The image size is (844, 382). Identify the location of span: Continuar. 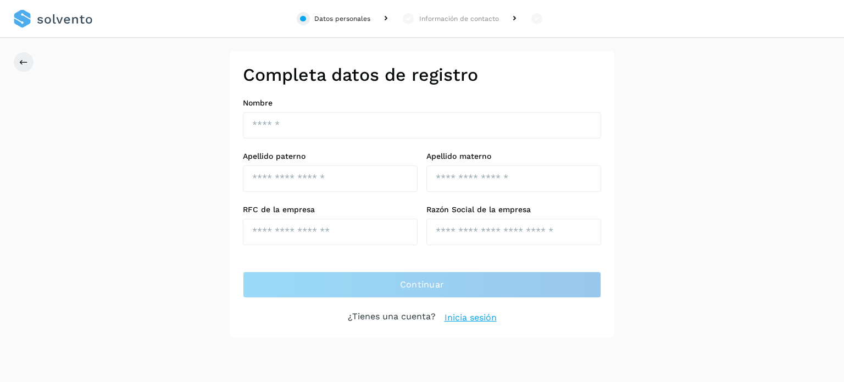
(422, 285).